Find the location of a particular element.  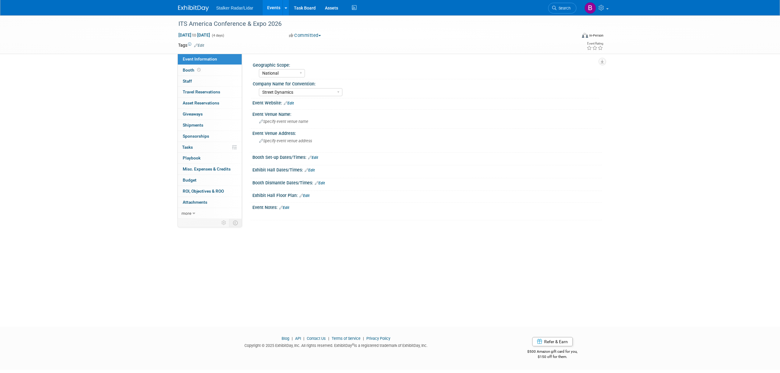

img: Format-Inperson.png is located at coordinates (585, 35).